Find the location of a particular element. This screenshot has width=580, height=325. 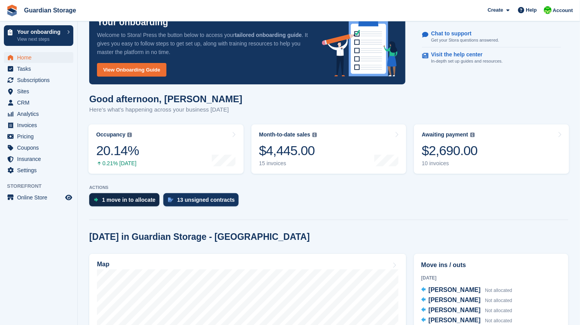

span: Subscriptions is located at coordinates (40, 80).